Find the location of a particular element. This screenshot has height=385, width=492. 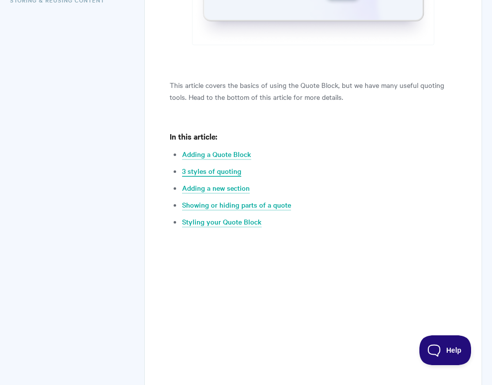

p: This article covers the basics of using the Quote Block, but we have many useful quoting tools. H... is located at coordinates (313, 91).